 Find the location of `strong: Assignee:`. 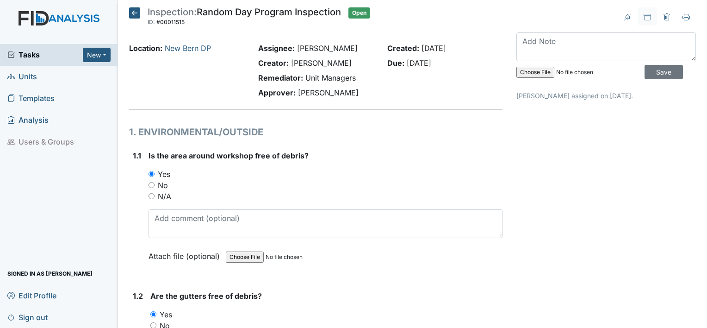

strong: Assignee: is located at coordinates (276, 48).